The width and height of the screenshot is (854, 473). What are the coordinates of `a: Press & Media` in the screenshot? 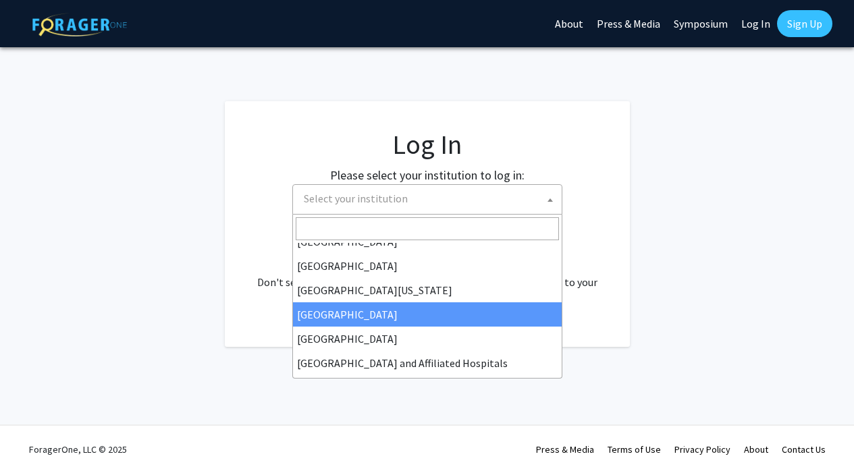 It's located at (565, 449).